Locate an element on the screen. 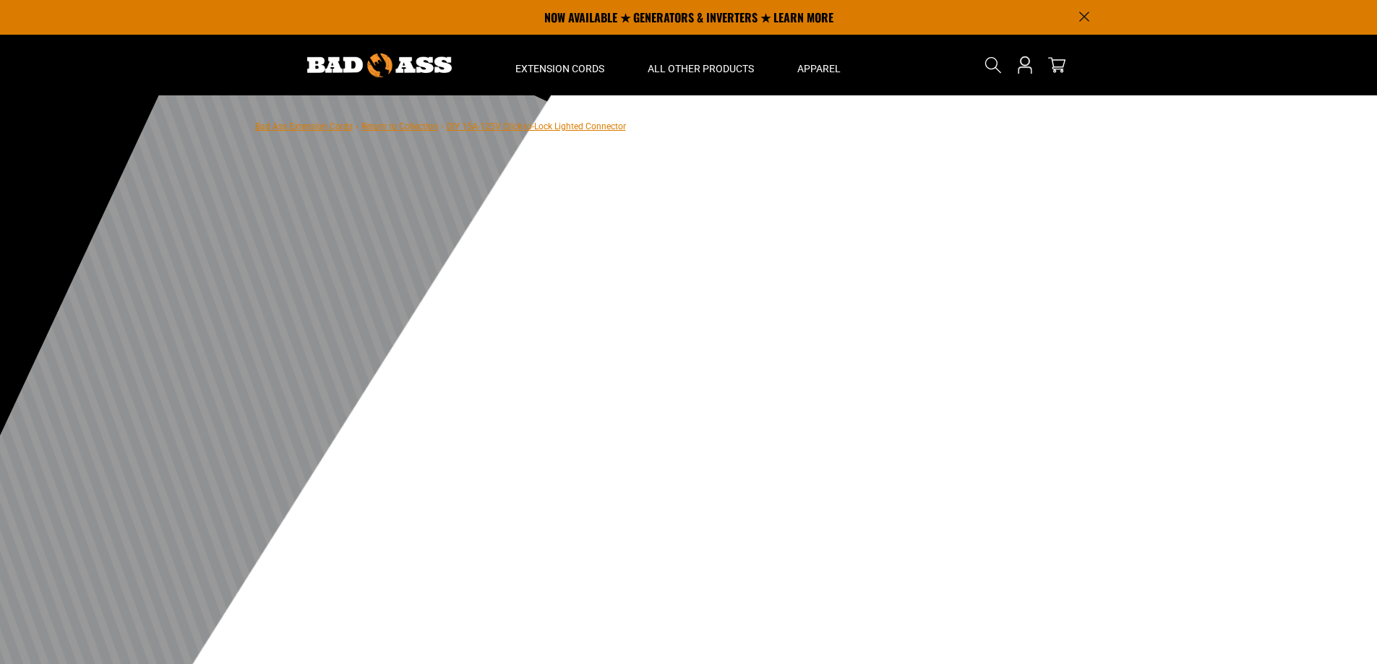 This screenshot has height=664, width=1377. span: Extension Cords is located at coordinates (559, 69).